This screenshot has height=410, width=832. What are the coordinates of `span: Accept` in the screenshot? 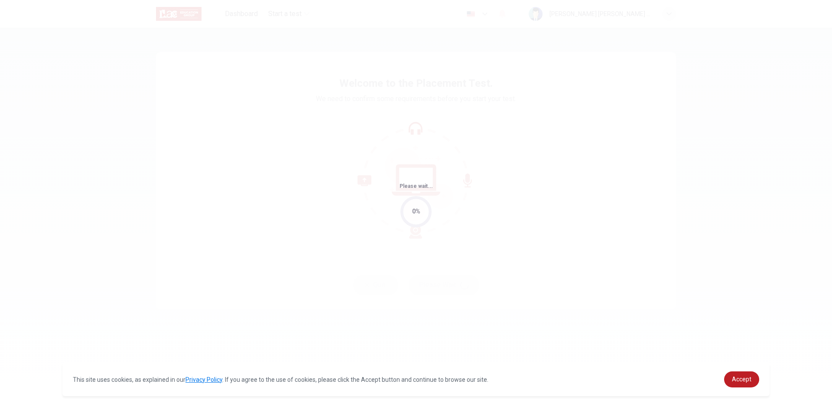 It's located at (742, 379).